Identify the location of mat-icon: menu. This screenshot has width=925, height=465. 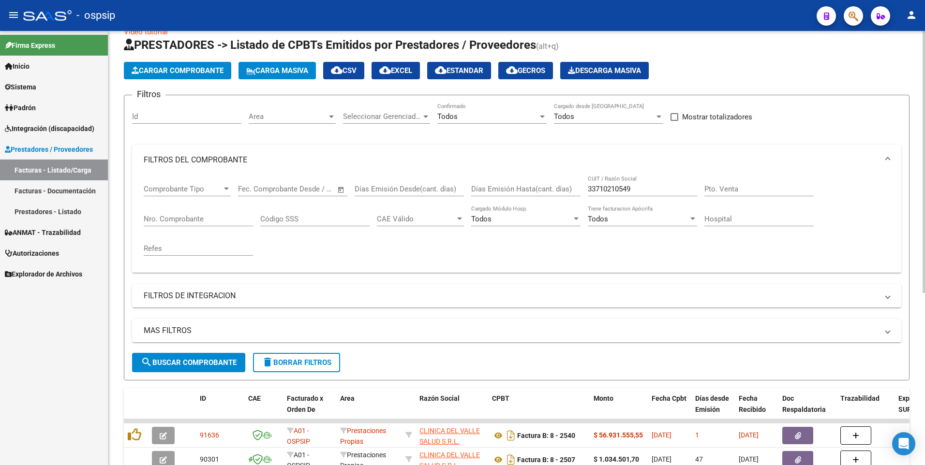
(14, 15).